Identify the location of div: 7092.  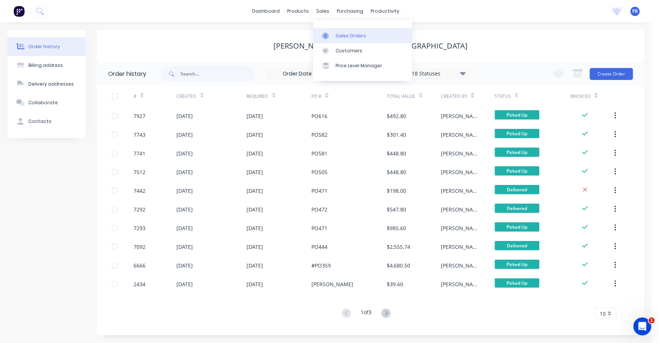
(140, 246).